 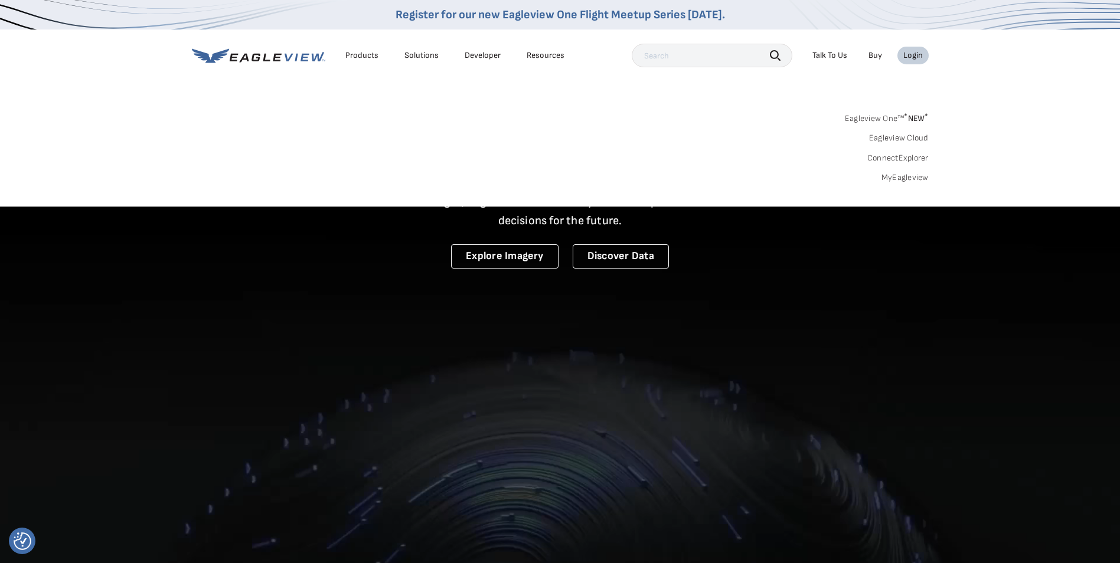 I want to click on div: Login, so click(x=913, y=56).